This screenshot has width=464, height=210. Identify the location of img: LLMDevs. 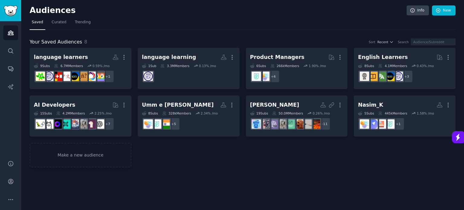
(65, 124).